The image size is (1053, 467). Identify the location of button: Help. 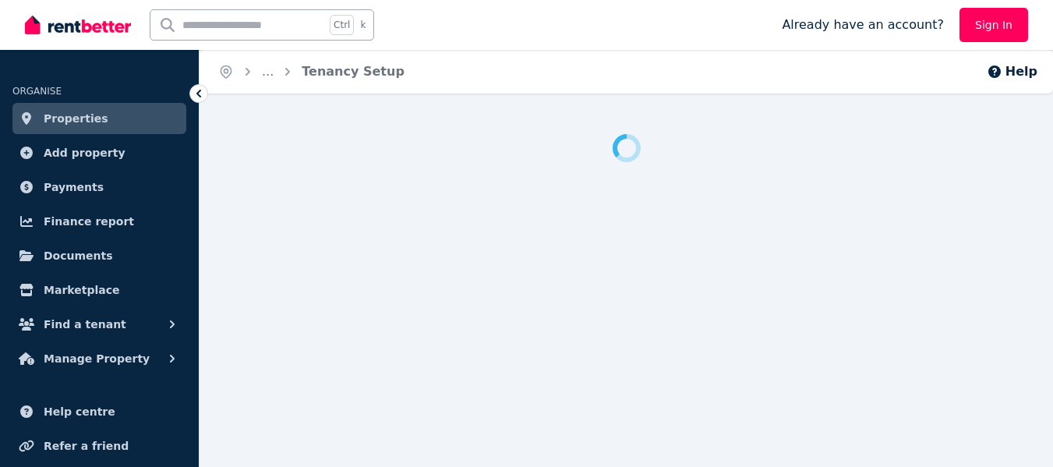
(1012, 72).